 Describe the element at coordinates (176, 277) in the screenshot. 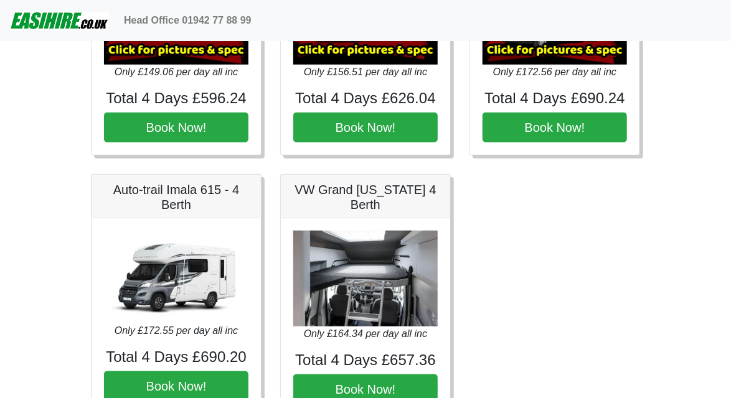

I see `img: Auto-trail Imala 615 - 4 Berth` at that location.